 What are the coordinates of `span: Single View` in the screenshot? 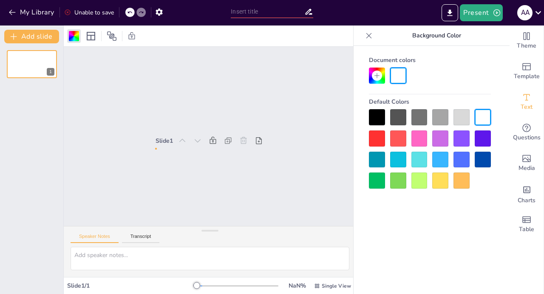 It's located at (336, 286).